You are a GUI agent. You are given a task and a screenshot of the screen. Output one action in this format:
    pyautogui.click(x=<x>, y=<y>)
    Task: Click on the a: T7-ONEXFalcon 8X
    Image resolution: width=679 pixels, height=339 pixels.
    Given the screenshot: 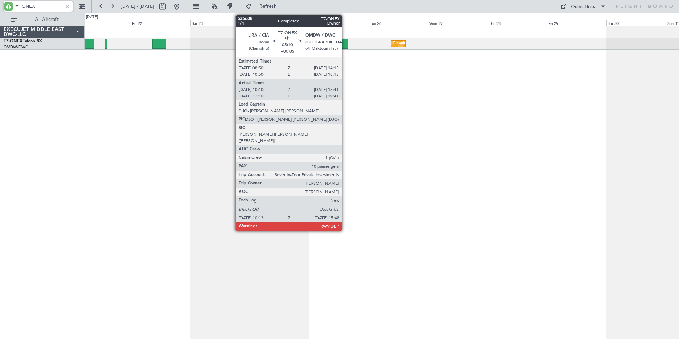 What is the action you would take?
    pyautogui.click(x=23, y=41)
    